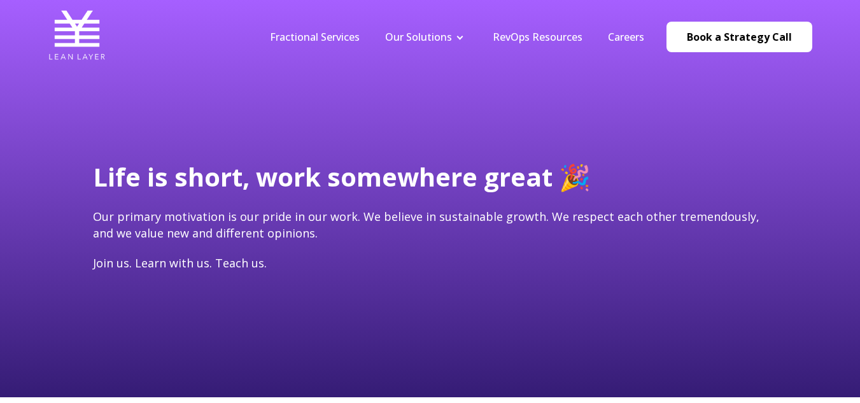 Image resolution: width=860 pixels, height=403 pixels. Describe the element at coordinates (180, 263) in the screenshot. I see `span: Join us. Learn with us. Teach us.` at that location.